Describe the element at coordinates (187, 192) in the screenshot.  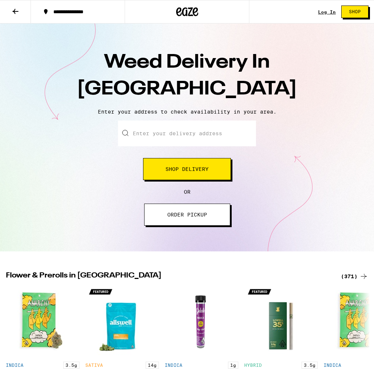
I see `span: OR` at that location.